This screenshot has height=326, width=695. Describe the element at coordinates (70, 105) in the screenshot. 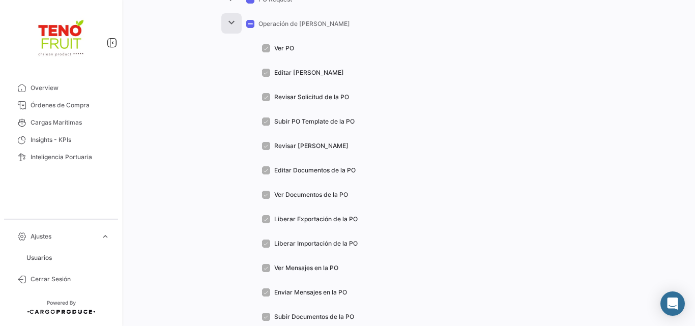

I see `span: Órdenes de Compra` at that location.